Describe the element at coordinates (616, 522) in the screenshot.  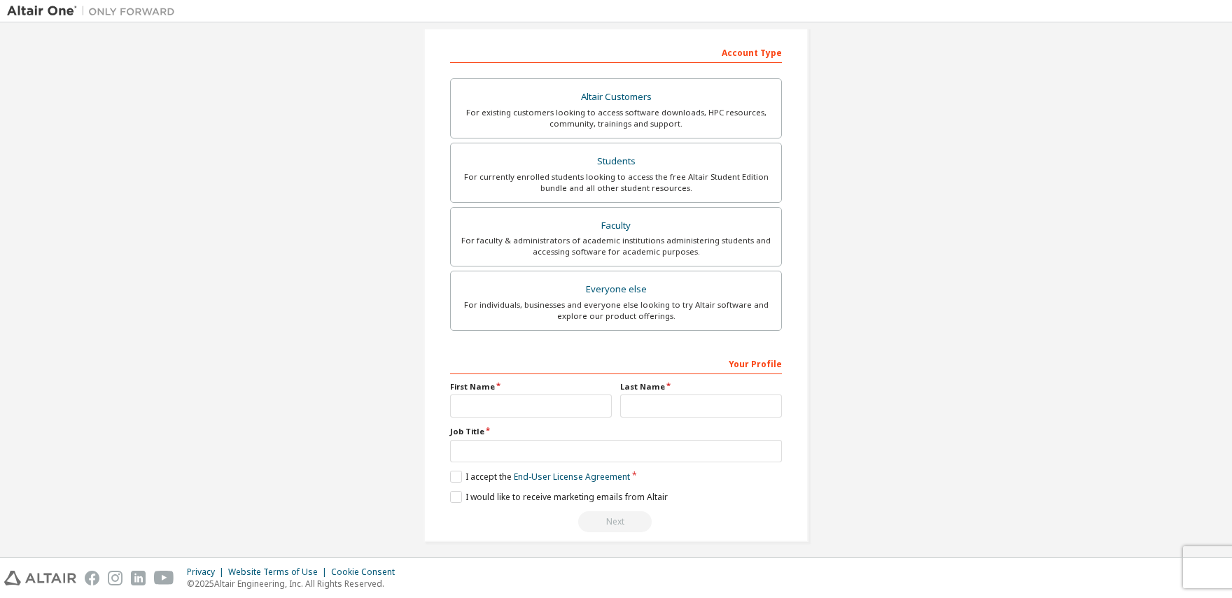
I see `div: Read and acccept EULA to continue` at that location.